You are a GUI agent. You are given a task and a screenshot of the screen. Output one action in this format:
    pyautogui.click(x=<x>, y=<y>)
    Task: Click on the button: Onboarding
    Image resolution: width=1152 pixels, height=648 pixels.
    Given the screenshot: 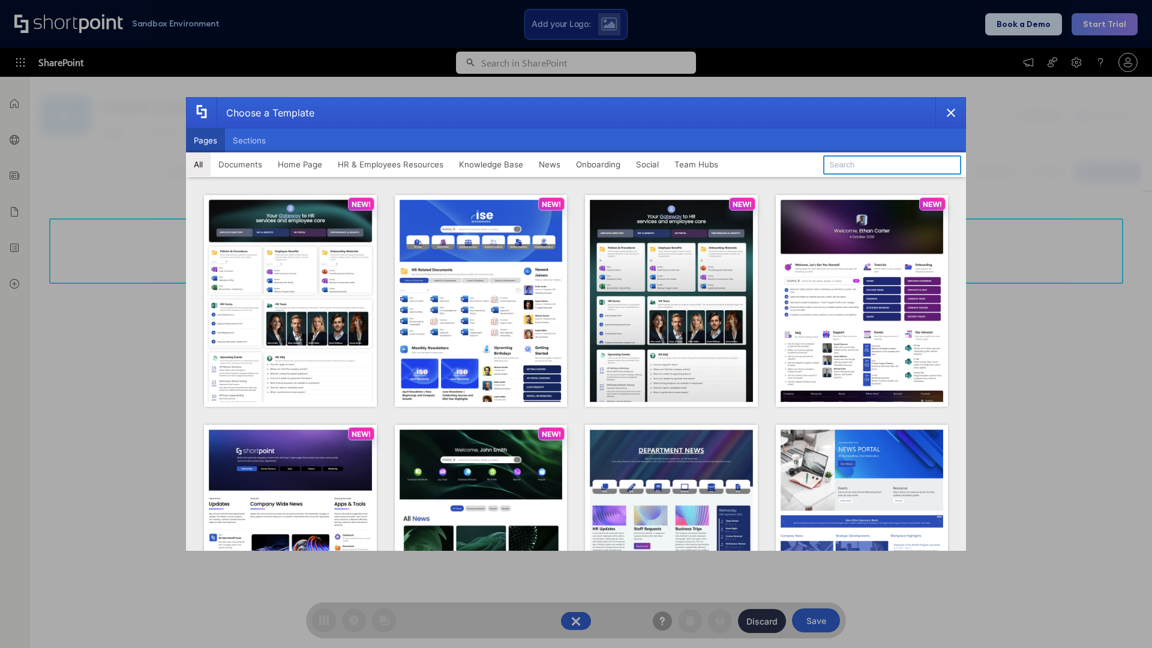 What is the action you would take?
    pyautogui.click(x=598, y=164)
    